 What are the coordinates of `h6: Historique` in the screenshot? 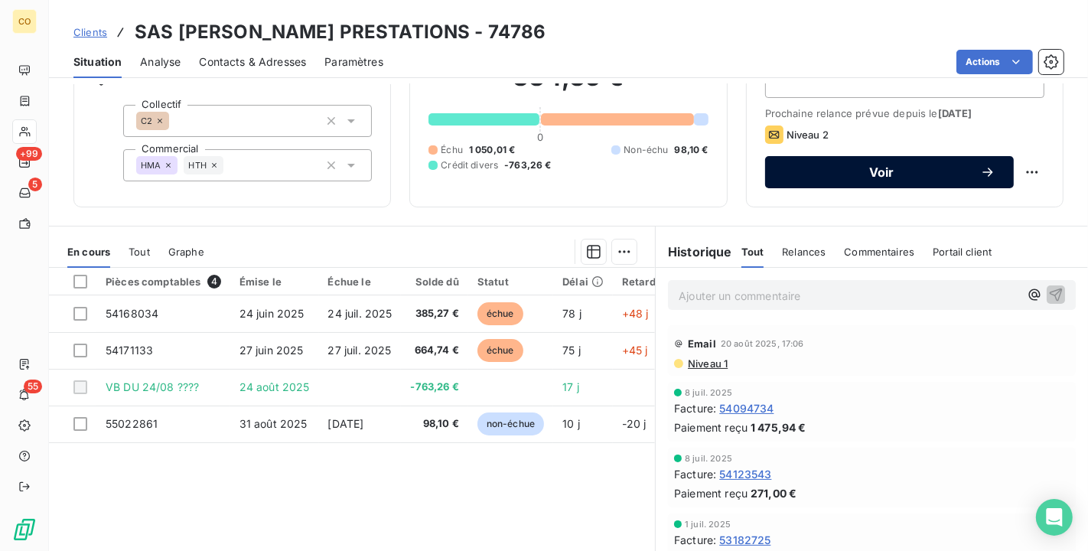 It's located at (694, 252).